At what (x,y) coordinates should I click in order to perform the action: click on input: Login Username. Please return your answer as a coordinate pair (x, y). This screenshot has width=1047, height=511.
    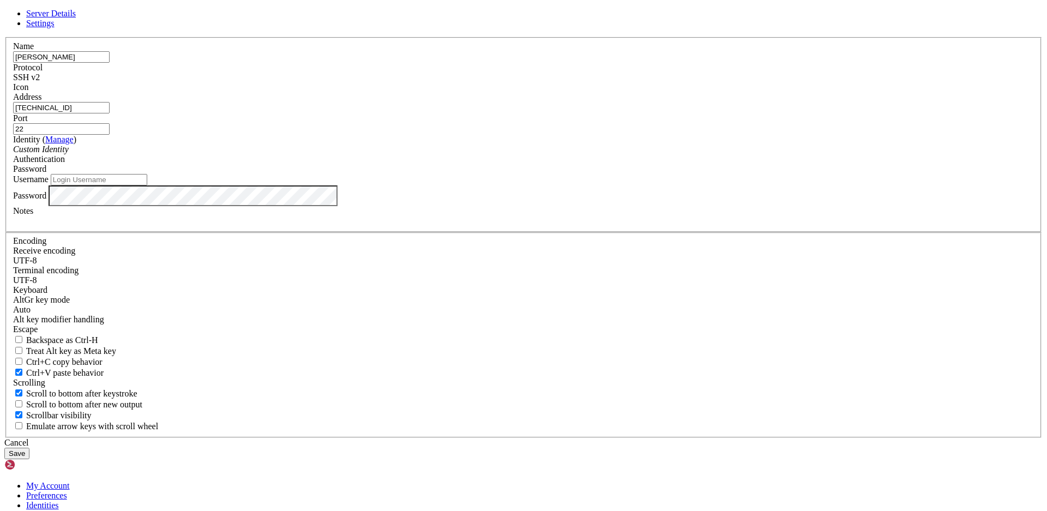
    Looking at the image, I should click on (99, 179).